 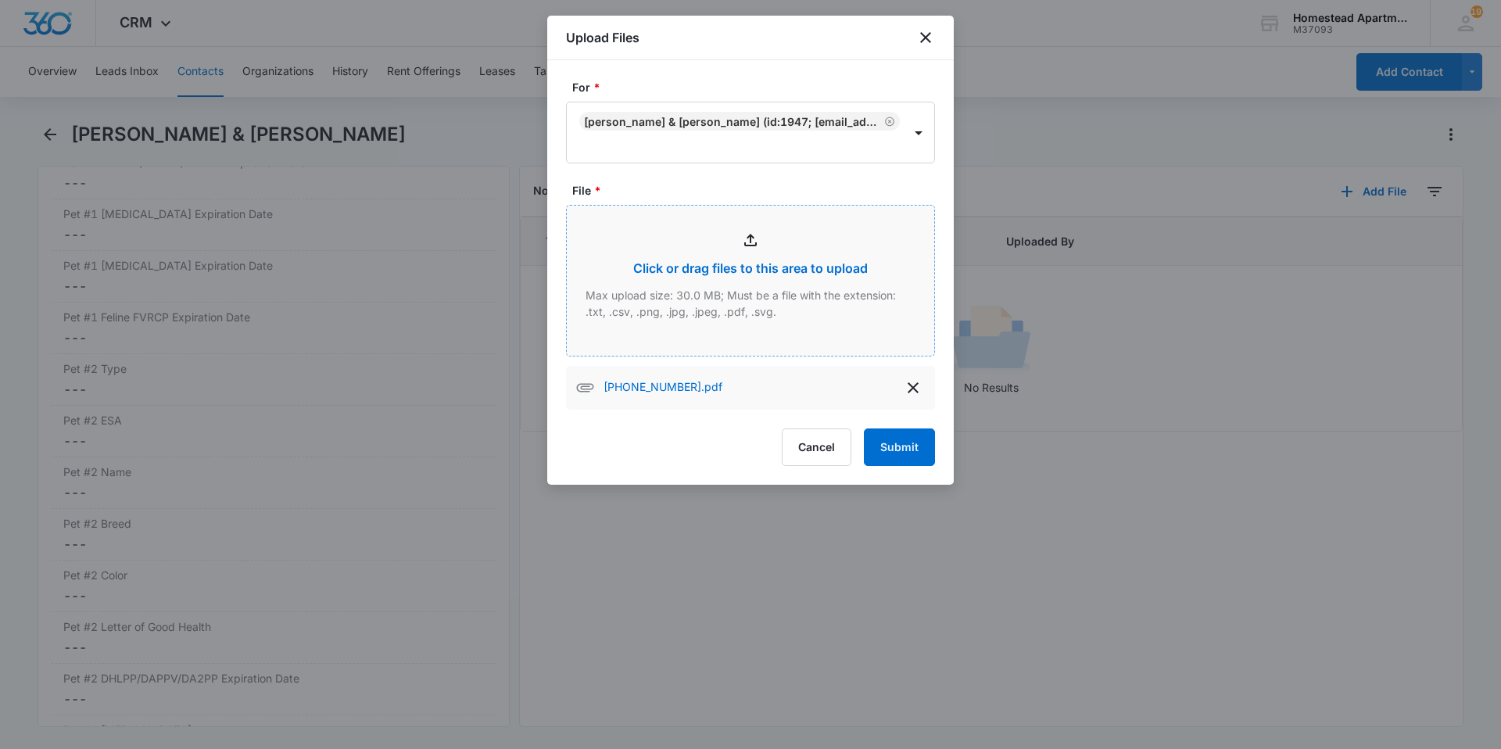 I want to click on button: delete, so click(x=913, y=388).